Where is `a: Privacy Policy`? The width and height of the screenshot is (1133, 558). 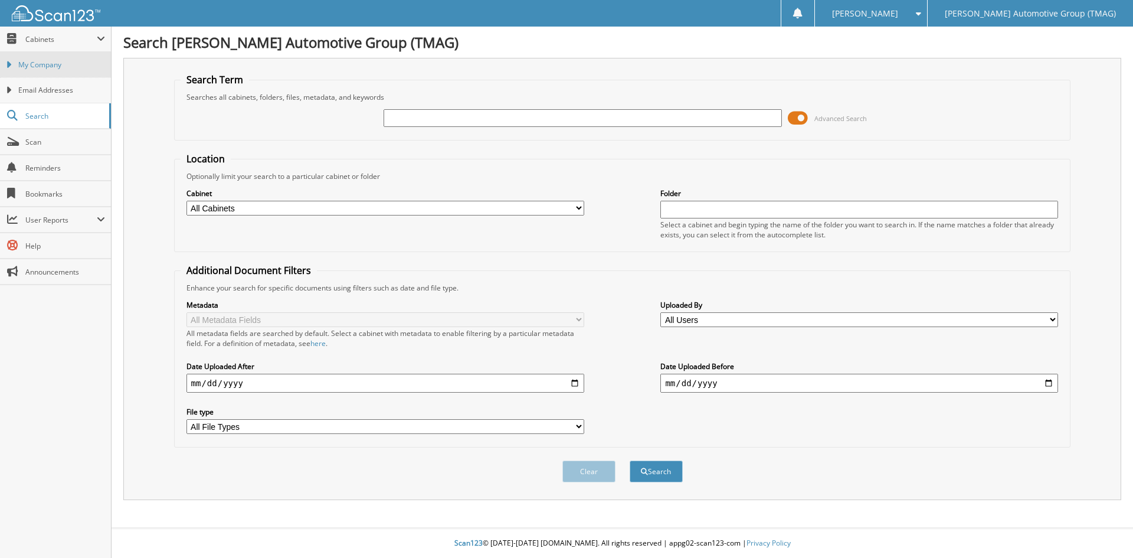
a: Privacy Policy is located at coordinates (769, 542).